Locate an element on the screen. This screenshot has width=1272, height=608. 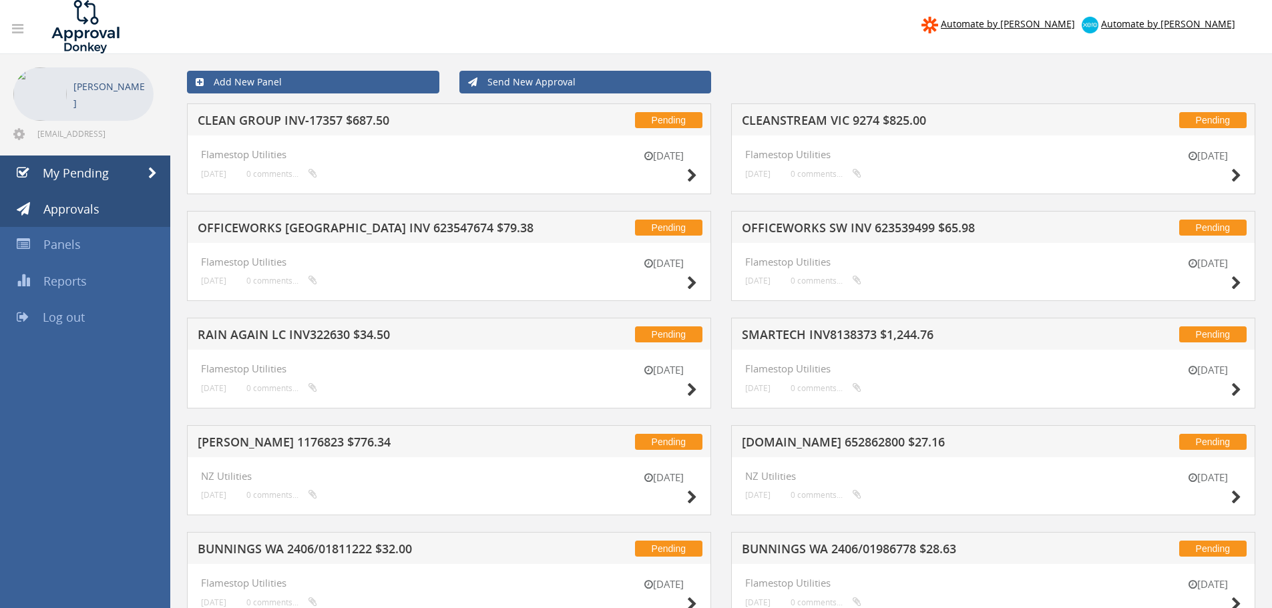
span: Approvals is located at coordinates (71, 209).